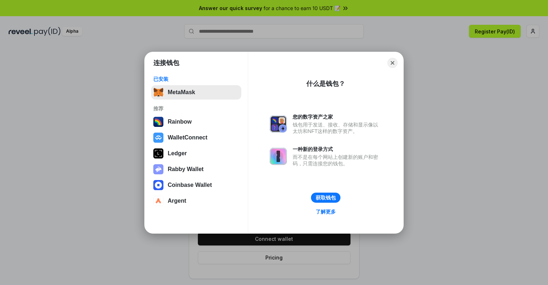  What do you see at coordinates (326, 84) in the screenshot?
I see `div: 什么是钱包？` at bounding box center [326, 84].